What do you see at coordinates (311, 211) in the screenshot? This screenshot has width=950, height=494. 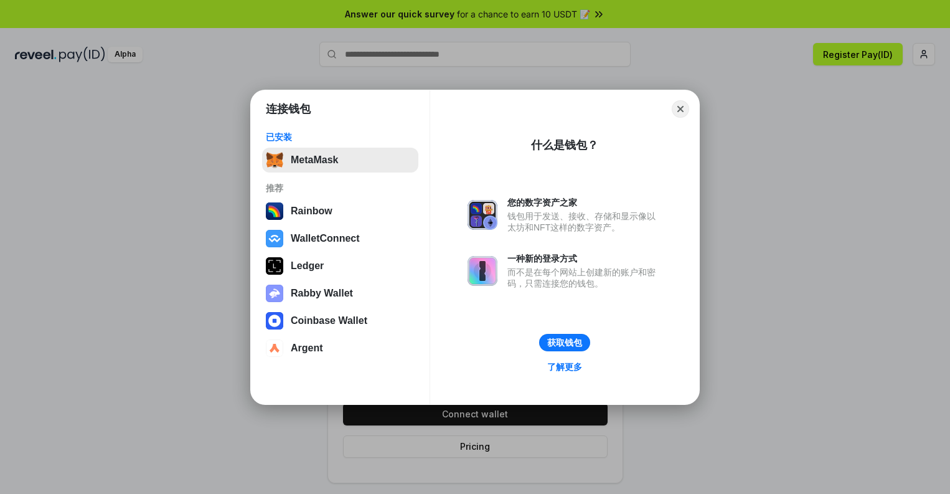 I see `div: Rainbow` at bounding box center [311, 211].